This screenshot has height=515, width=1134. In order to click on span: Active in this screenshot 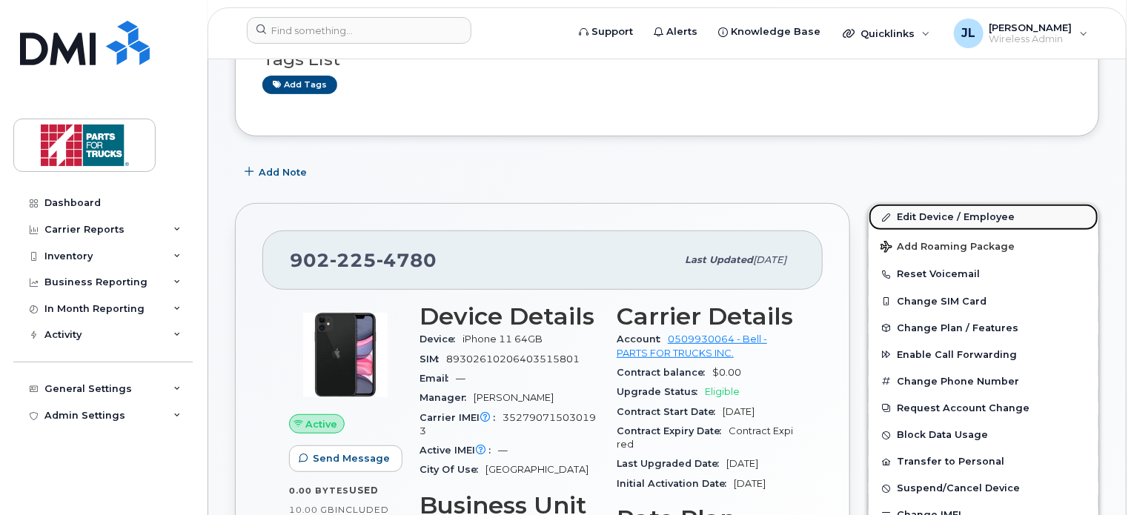, I will do `click(322, 424)`.